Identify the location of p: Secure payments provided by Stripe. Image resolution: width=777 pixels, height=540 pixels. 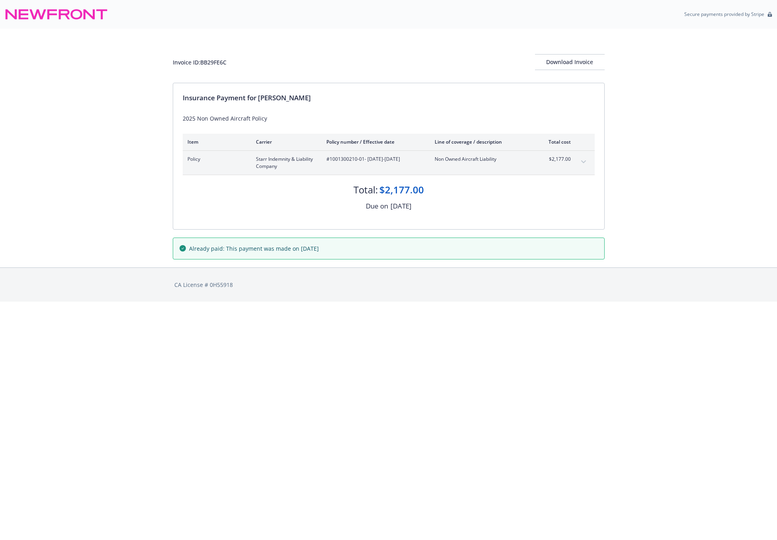
(724, 14).